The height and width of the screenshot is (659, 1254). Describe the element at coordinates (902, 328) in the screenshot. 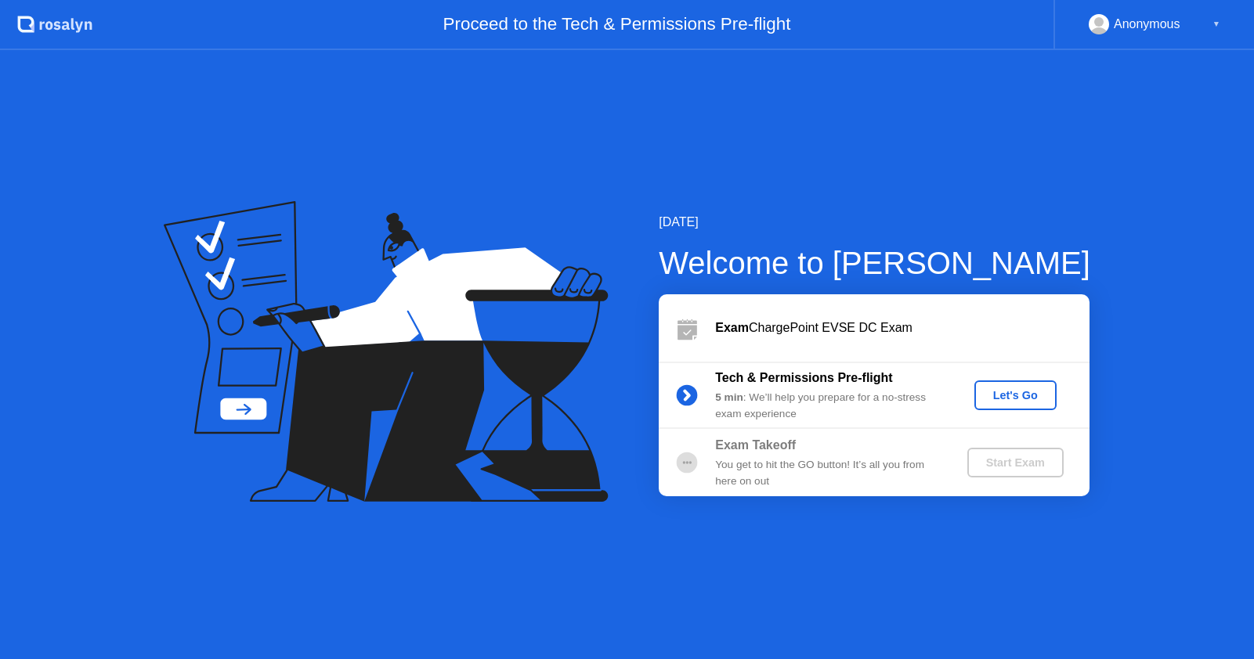

I see `div: ChargePoint EVSE DC Exam` at that location.